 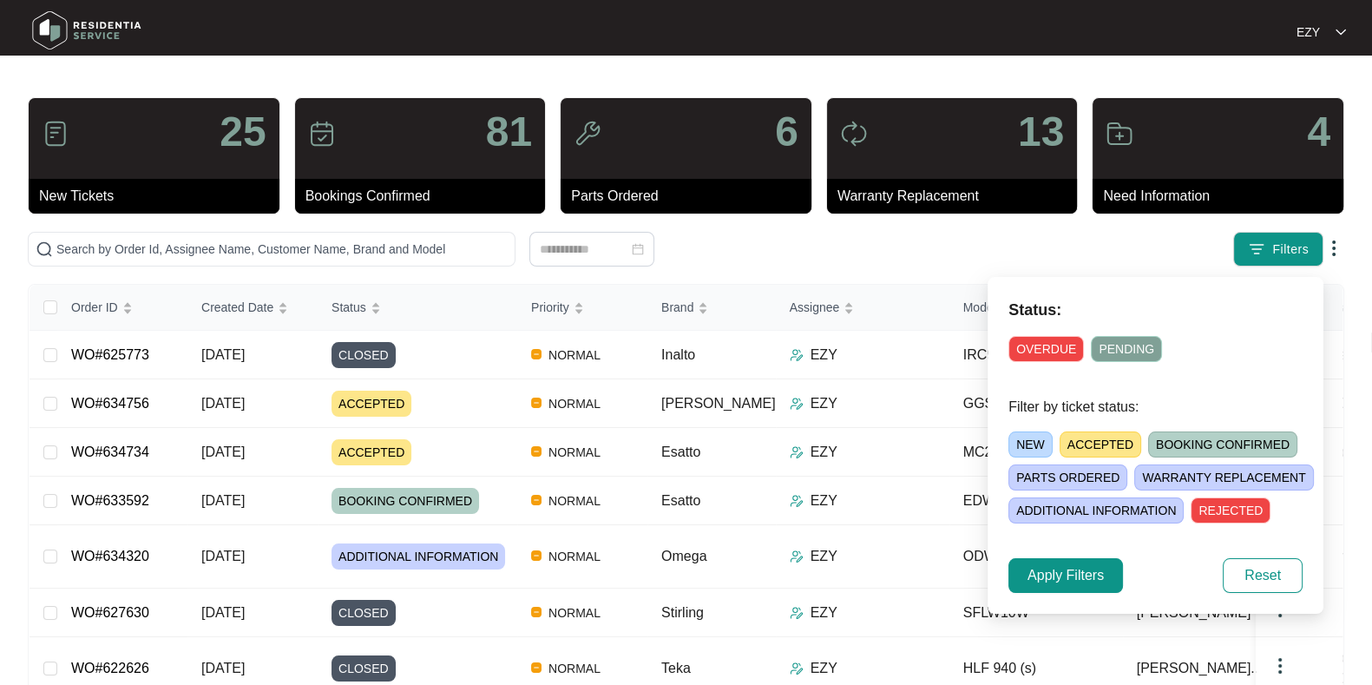 What do you see at coordinates (110, 555) in the screenshot?
I see `a: WO#634320` at bounding box center [110, 555].